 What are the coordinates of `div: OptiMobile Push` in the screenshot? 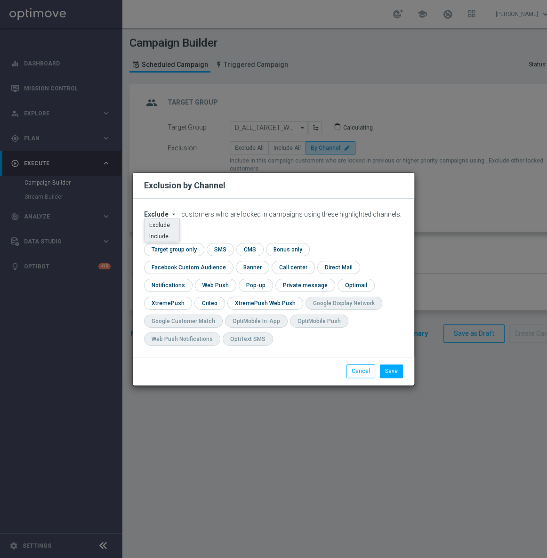 It's located at (319, 321).